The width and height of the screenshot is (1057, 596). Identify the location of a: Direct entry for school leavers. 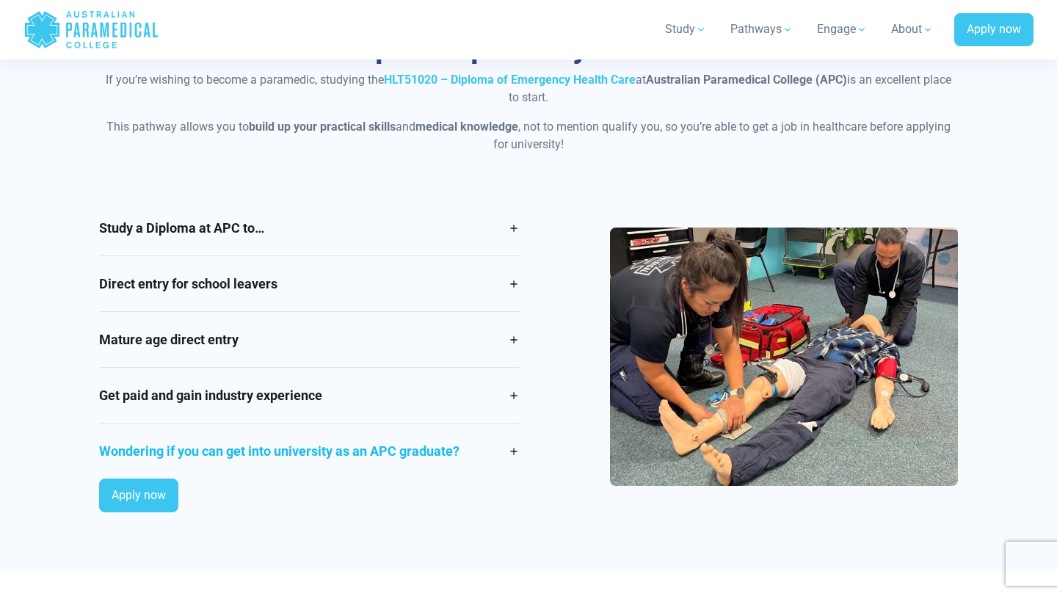
(309, 283).